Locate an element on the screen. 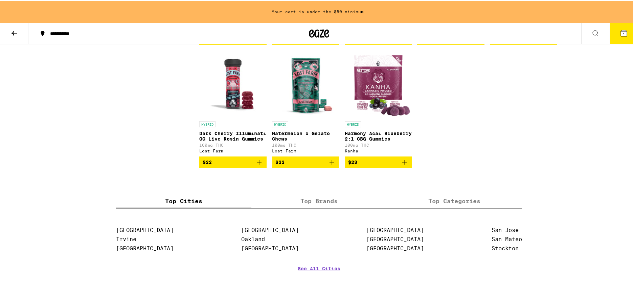 The image size is (633, 294). a: San Mateo is located at coordinates (507, 238).